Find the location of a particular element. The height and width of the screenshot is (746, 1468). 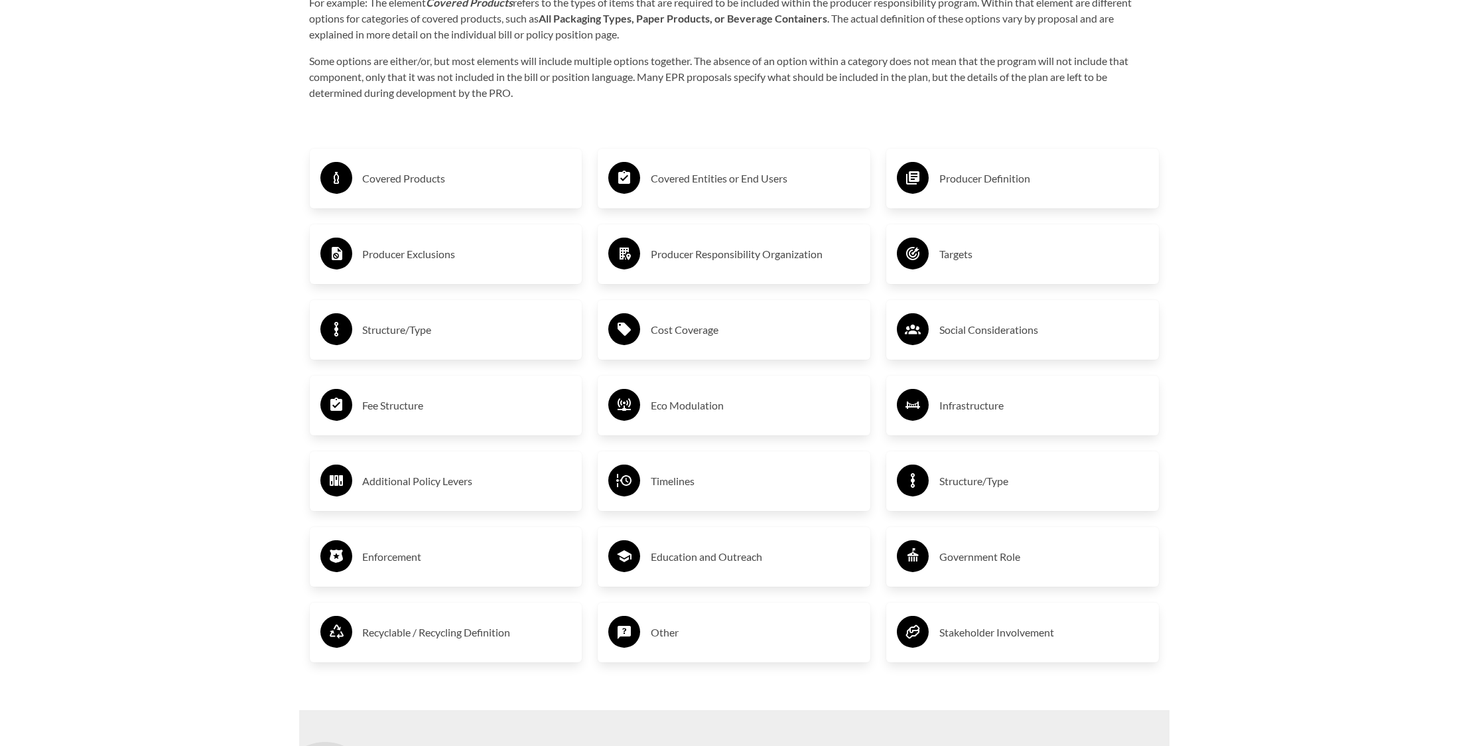

h3: Additional Policy Levers is located at coordinates (467, 481).